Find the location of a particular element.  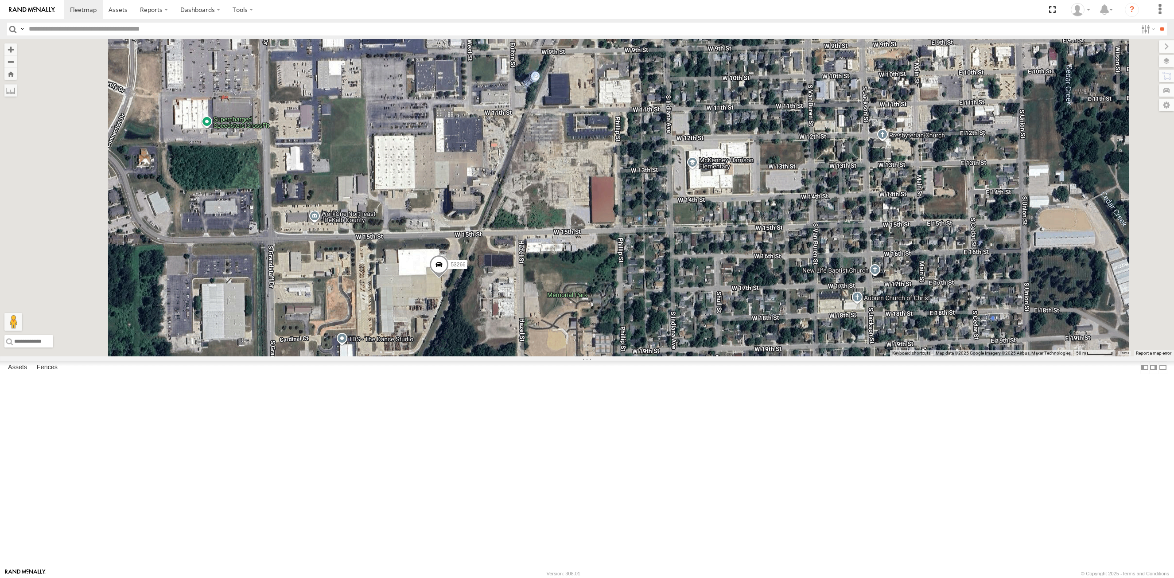

button: Zoom Home is located at coordinates (11, 74).